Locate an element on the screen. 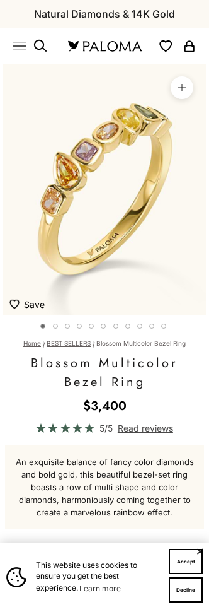  img: #YellowGold is located at coordinates (105, 189).